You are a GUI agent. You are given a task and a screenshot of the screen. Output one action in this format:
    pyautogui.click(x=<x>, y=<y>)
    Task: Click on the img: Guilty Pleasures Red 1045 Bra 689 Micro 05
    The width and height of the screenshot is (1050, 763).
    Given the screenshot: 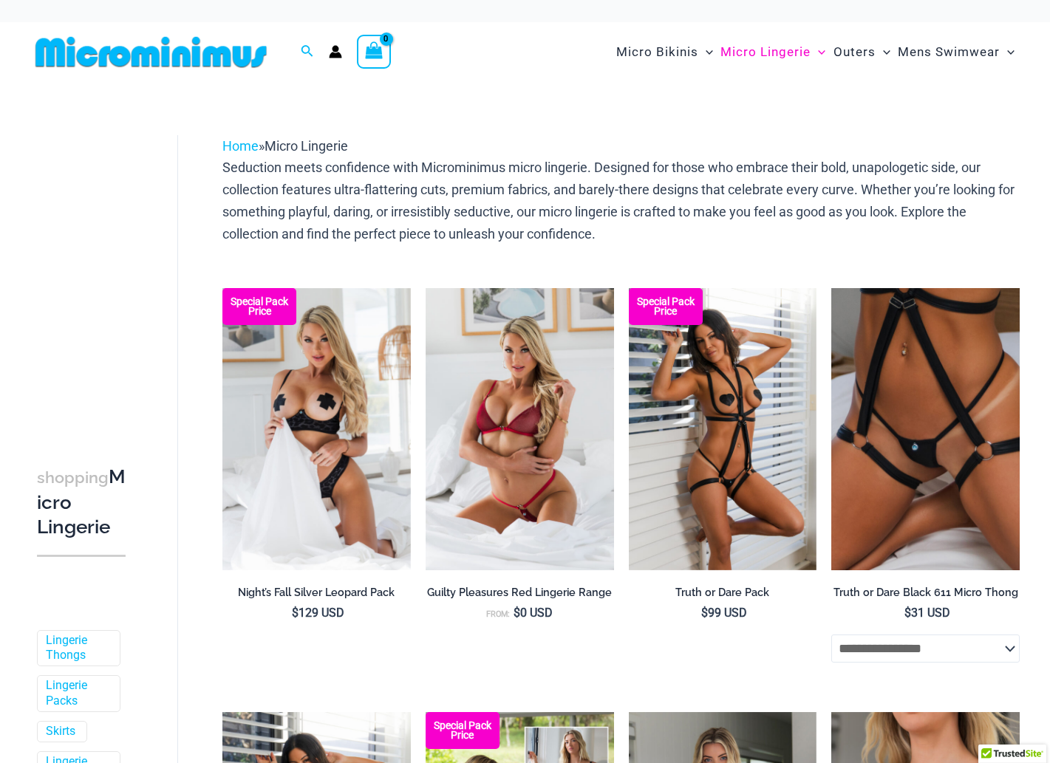 What is the action you would take?
    pyautogui.click(x=519, y=429)
    